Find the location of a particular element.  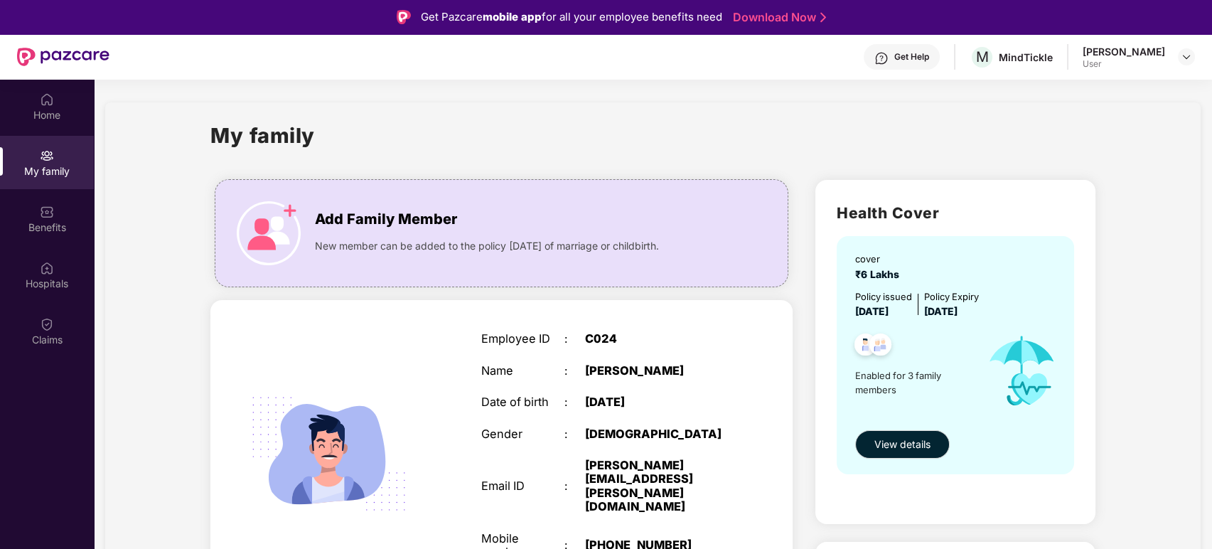

img: svg+xml;base64,PHN2ZyBpZD0iQmVuZWZpdHMiIHhtbG5zPSJodHRwOi8vd3d3LnczLm9yZy8yMDAwL3N2ZyIgd2lkdGg9Ij... is located at coordinates (47, 212).